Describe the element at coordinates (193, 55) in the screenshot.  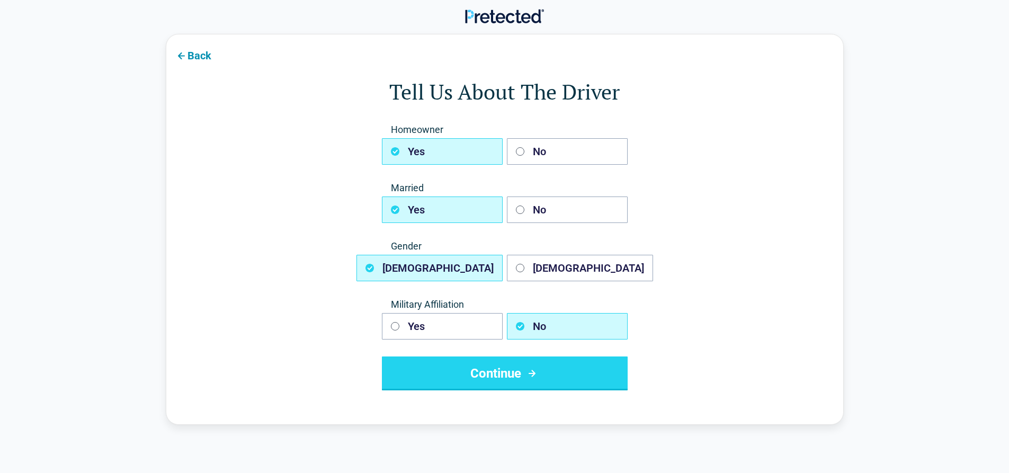
I see `button: Back` at that location.